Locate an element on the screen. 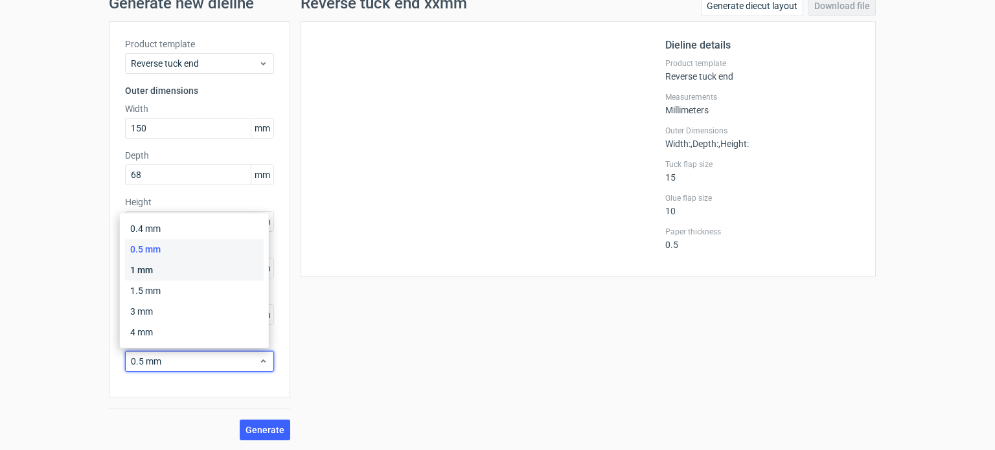 The width and height of the screenshot is (995, 450). div: 15 is located at coordinates (762, 171).